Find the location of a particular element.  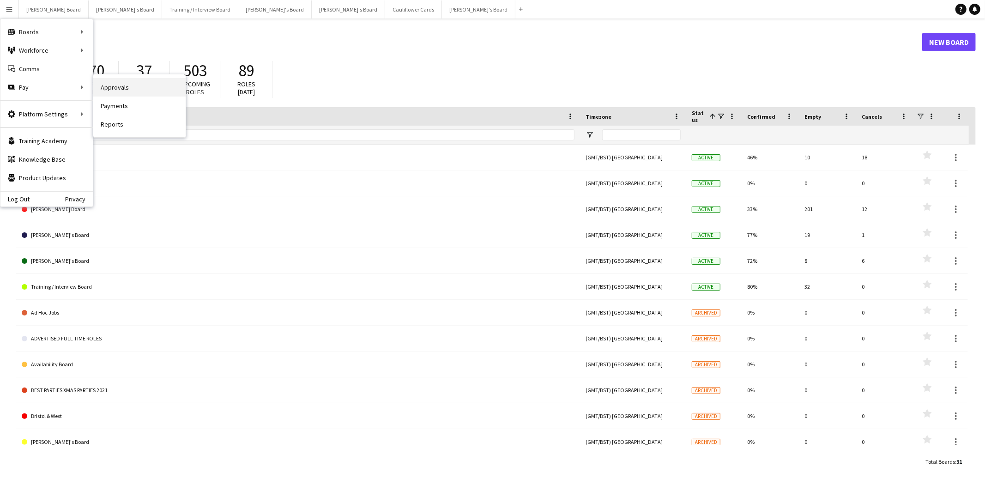

div: Pay is located at coordinates (47, 87).